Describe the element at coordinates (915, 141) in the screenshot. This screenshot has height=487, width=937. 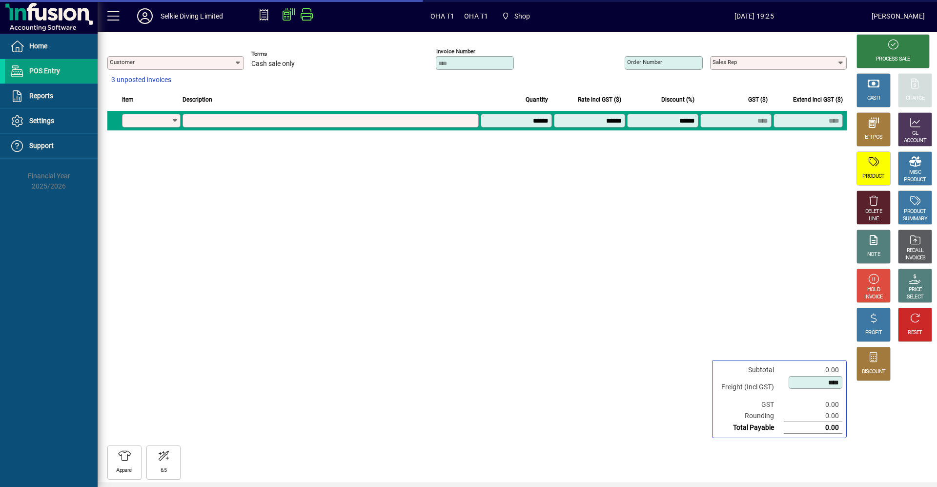
I see `div: ACCOUNT` at that location.